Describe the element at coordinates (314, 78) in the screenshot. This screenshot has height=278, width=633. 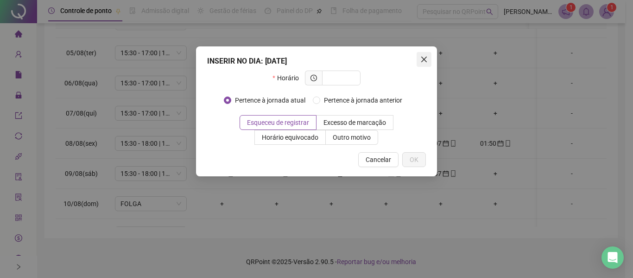
I see `span: clock-circle` at that location.